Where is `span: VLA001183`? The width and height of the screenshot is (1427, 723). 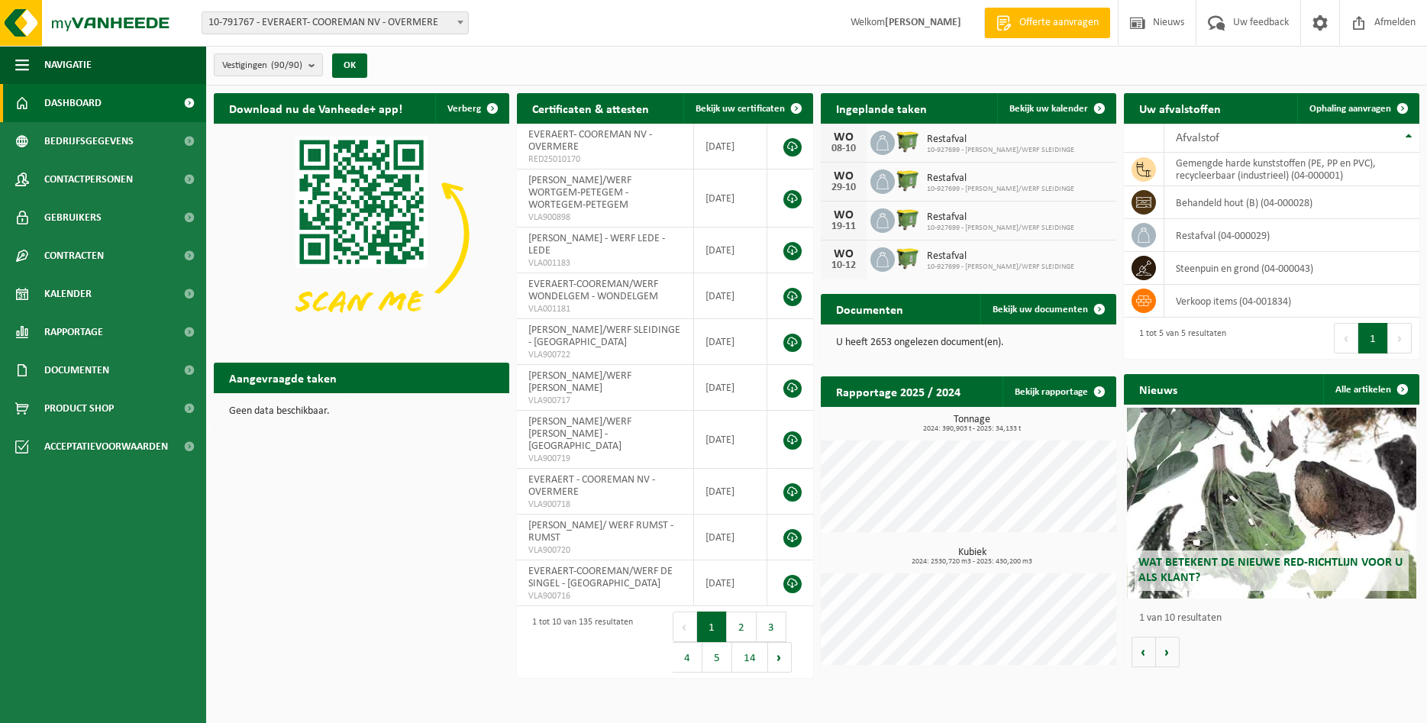 span: VLA001183 is located at coordinates (605, 263).